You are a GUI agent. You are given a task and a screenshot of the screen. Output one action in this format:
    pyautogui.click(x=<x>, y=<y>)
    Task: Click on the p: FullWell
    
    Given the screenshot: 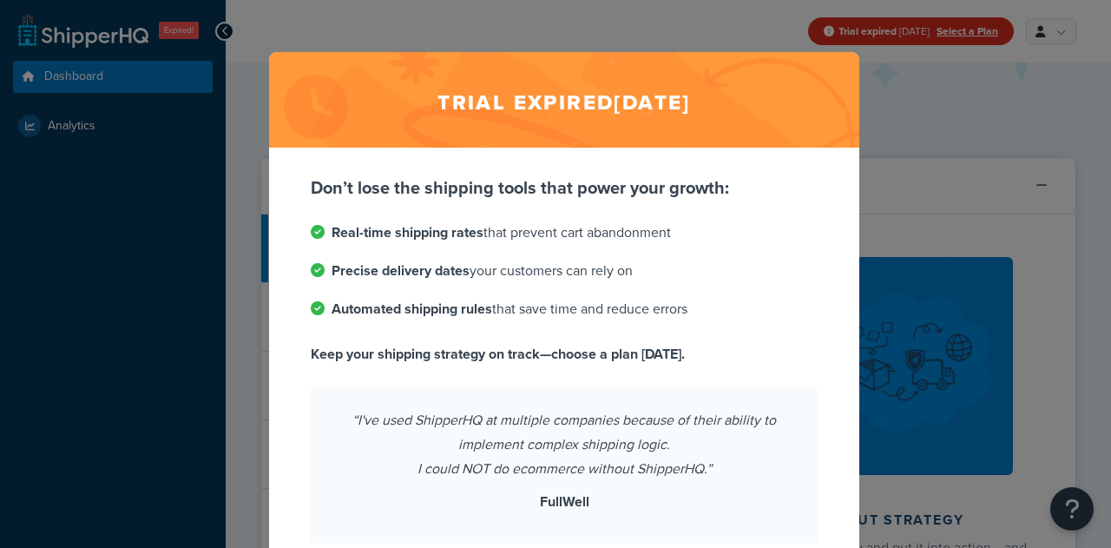 What is the action you would take?
    pyautogui.click(x=564, y=502)
    